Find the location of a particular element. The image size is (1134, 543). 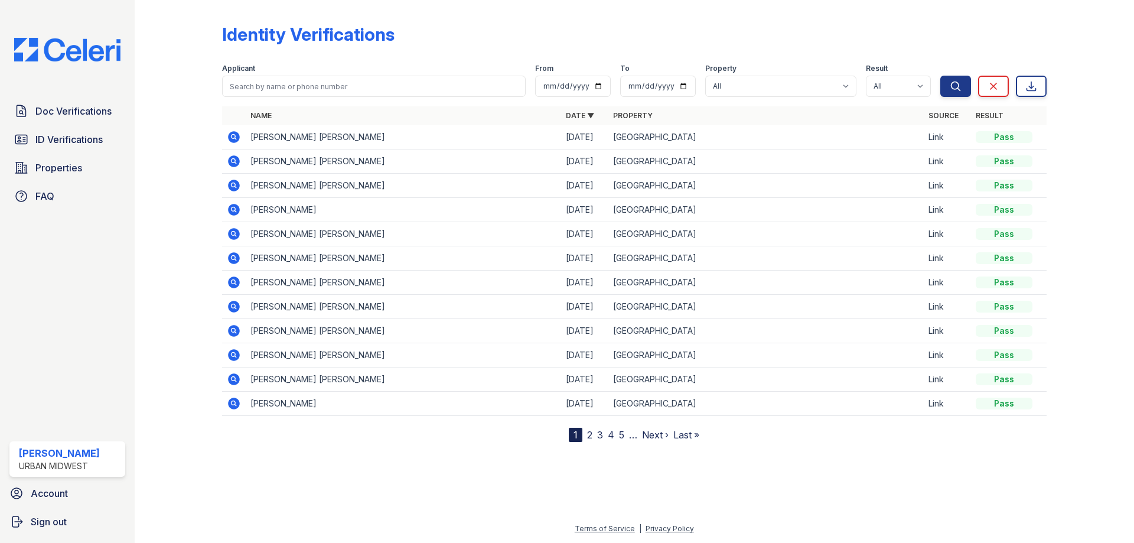

a: Last » is located at coordinates (686, 435).